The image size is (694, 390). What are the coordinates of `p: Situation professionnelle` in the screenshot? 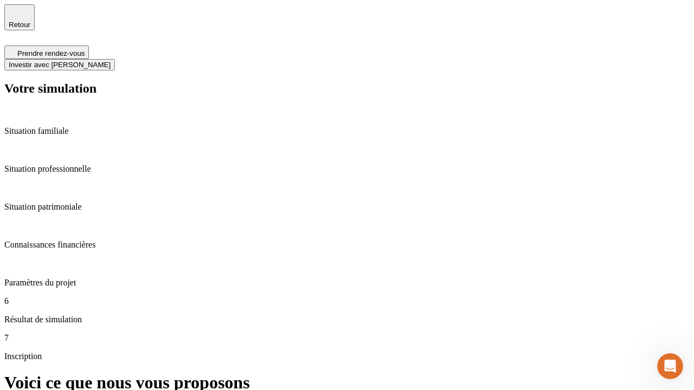 It's located at (347, 169).